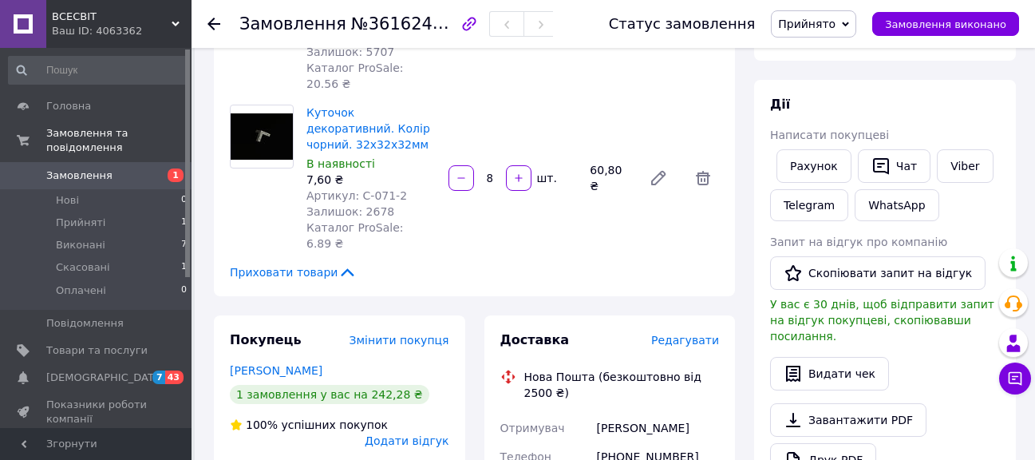 Image resolution: width=1035 pixels, height=460 pixels. What do you see at coordinates (354, 235) in the screenshot?
I see `span: Каталог ProSale: 6.89 ₴` at bounding box center [354, 235].